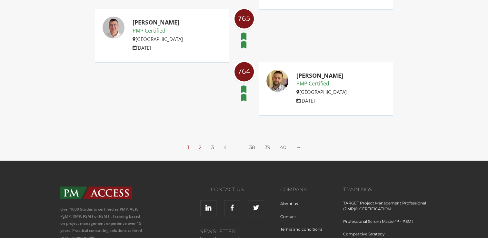 The image size is (488, 238). I want to click on a: Professional Scrum Master™ - PSM I, so click(378, 224).